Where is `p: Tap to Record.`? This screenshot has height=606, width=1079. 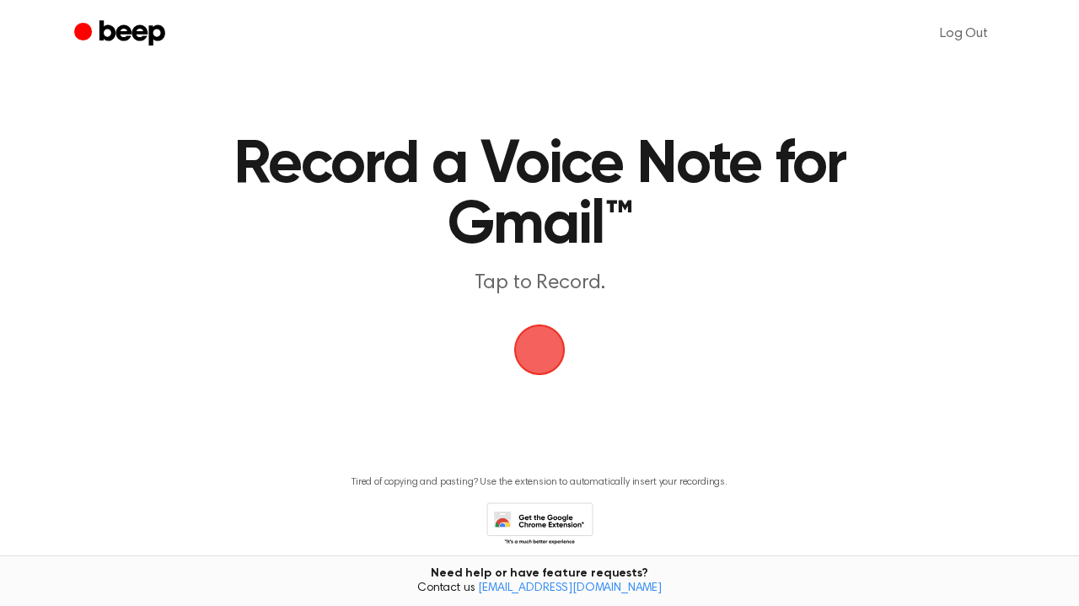 p: Tap to Record. is located at coordinates (540, 283).